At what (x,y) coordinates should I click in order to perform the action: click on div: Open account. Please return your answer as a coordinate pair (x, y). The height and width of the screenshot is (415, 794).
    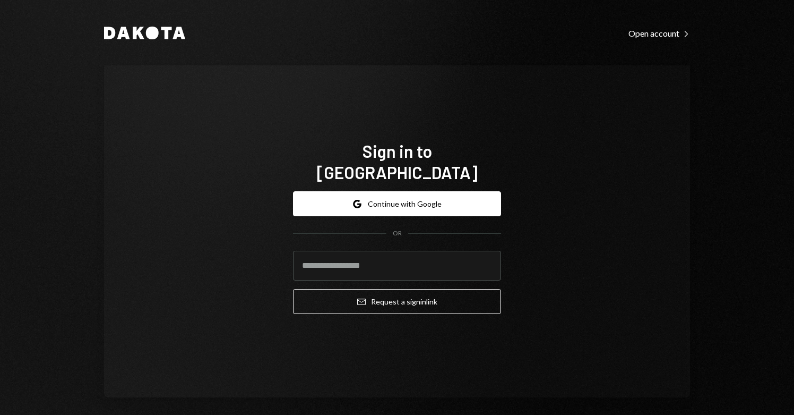
    Looking at the image, I should click on (659, 33).